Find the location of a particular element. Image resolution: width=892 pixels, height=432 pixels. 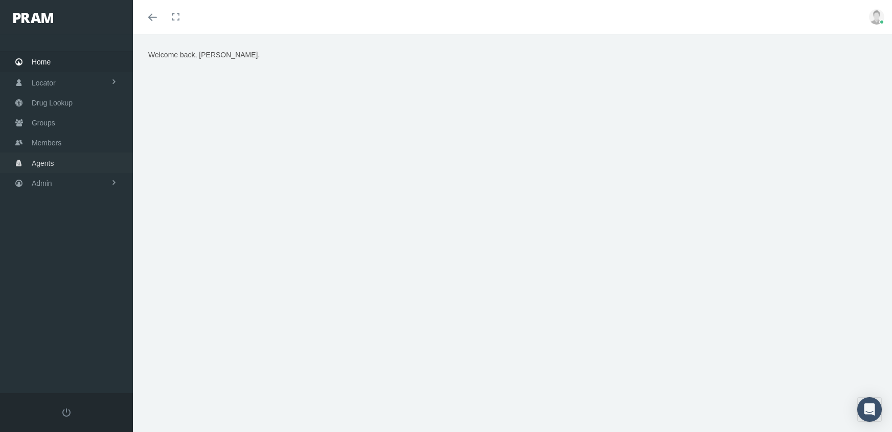

span: Drug Lookup is located at coordinates (52, 103).